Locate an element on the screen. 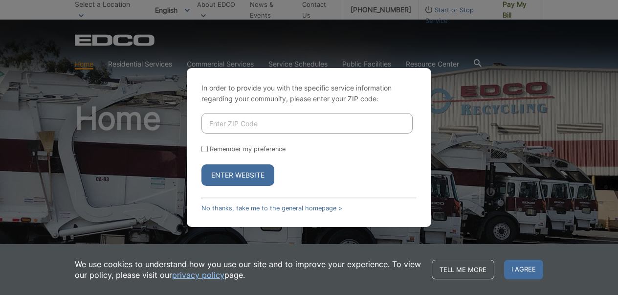  input: Enter ZIP Code is located at coordinates (307, 123).